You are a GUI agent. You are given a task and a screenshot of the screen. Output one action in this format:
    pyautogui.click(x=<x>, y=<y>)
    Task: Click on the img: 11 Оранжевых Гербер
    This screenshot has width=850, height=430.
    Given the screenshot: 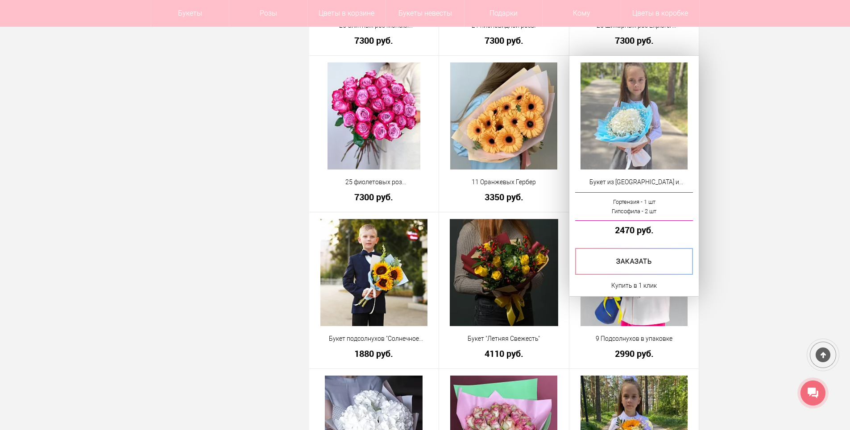 What is the action you would take?
    pyautogui.click(x=504, y=116)
    